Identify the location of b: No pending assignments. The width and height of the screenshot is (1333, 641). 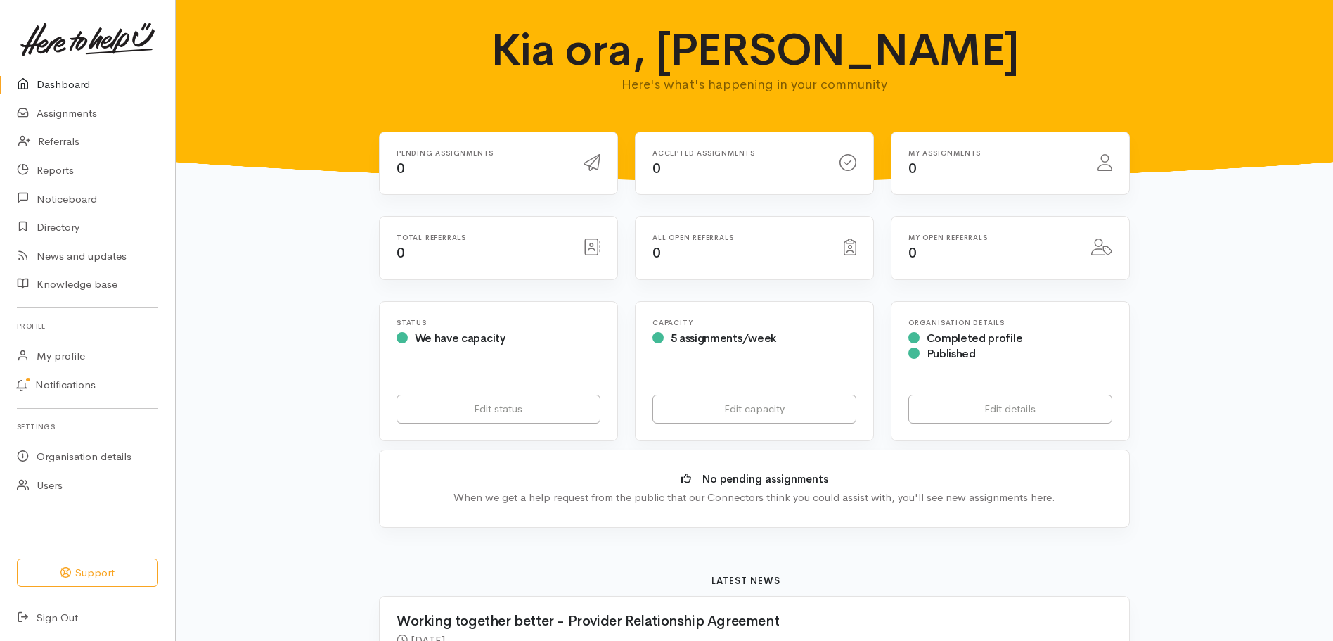
(765, 478).